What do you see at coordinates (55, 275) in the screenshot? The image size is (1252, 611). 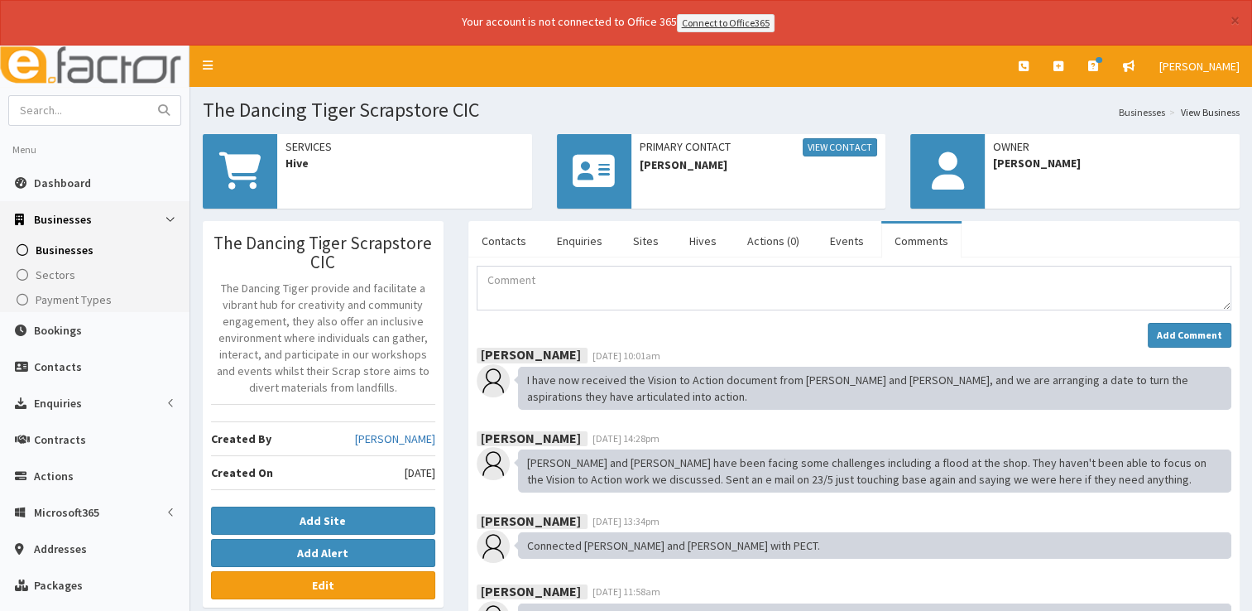 I see `span: Sectors` at bounding box center [55, 275].